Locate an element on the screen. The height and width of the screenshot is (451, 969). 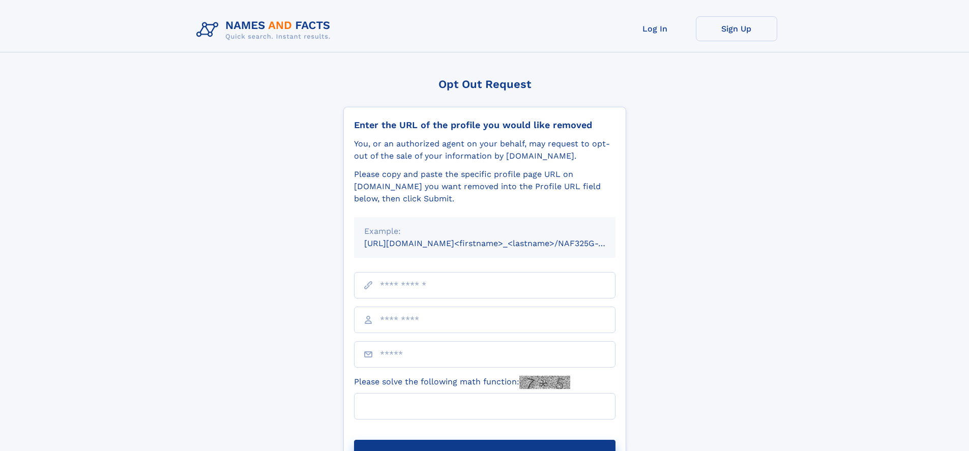
a: Log In is located at coordinates (655, 28).